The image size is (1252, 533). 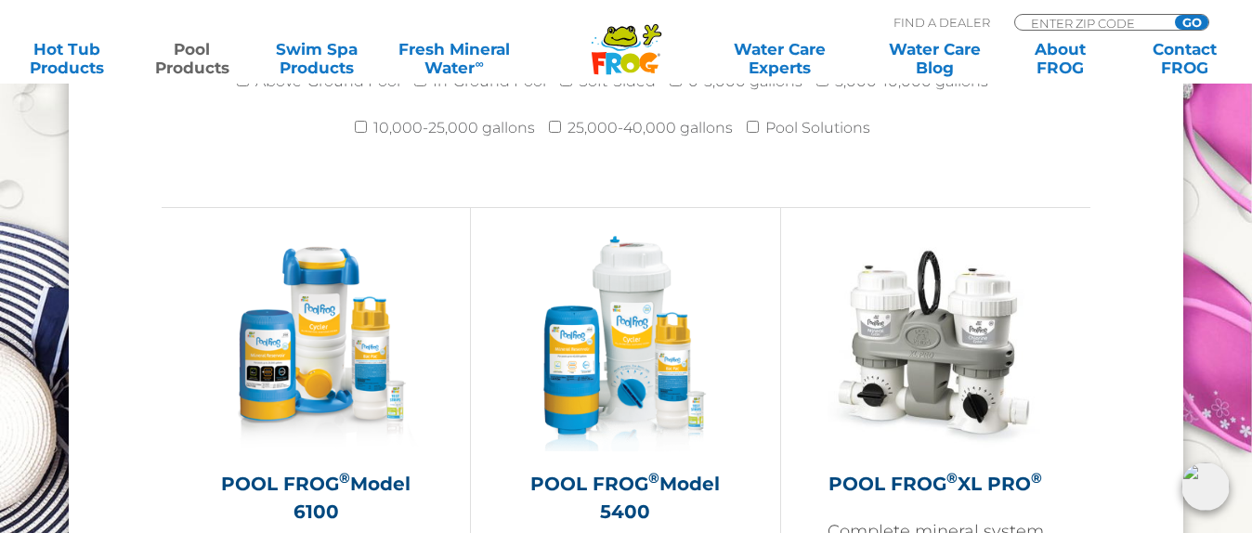 What do you see at coordinates (1091, 22) in the screenshot?
I see `input: Zip Code Form` at bounding box center [1091, 22].